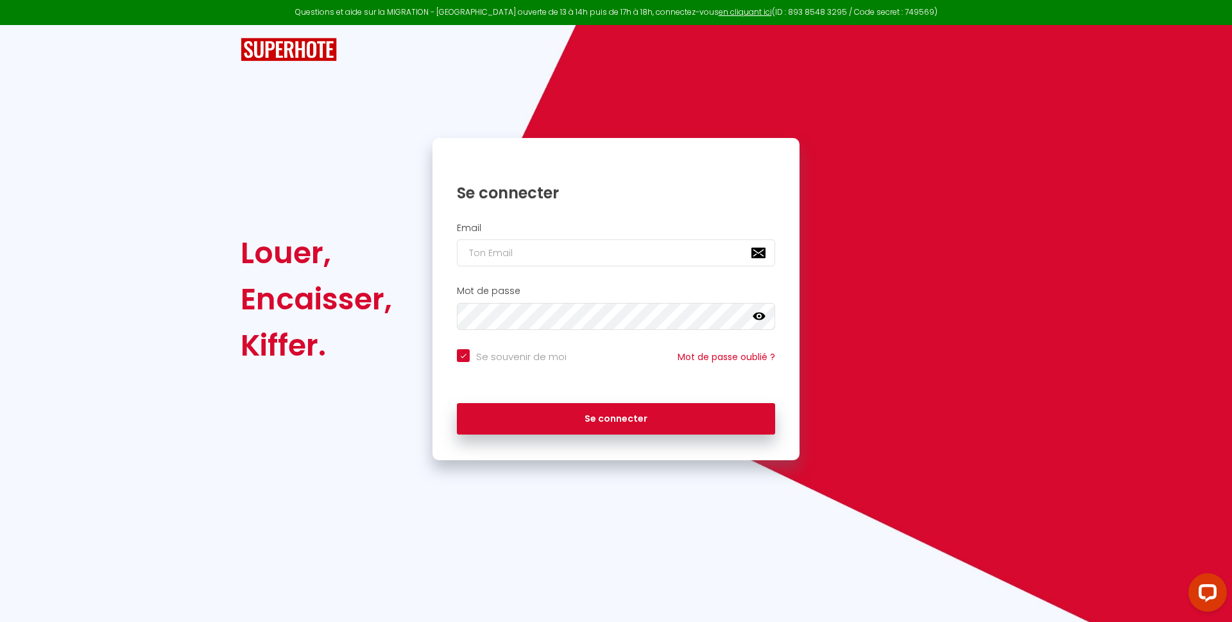 The width and height of the screenshot is (1232, 622). Describe the element at coordinates (316, 253) in the screenshot. I see `div: Louer,` at that location.